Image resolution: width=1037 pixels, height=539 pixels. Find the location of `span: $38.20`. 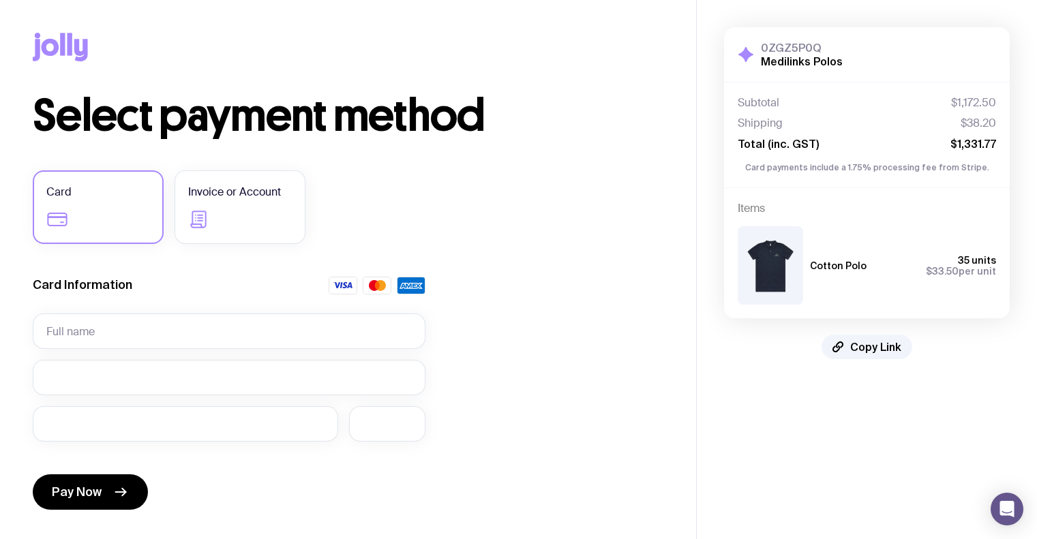

span: $38.20 is located at coordinates (978, 123).